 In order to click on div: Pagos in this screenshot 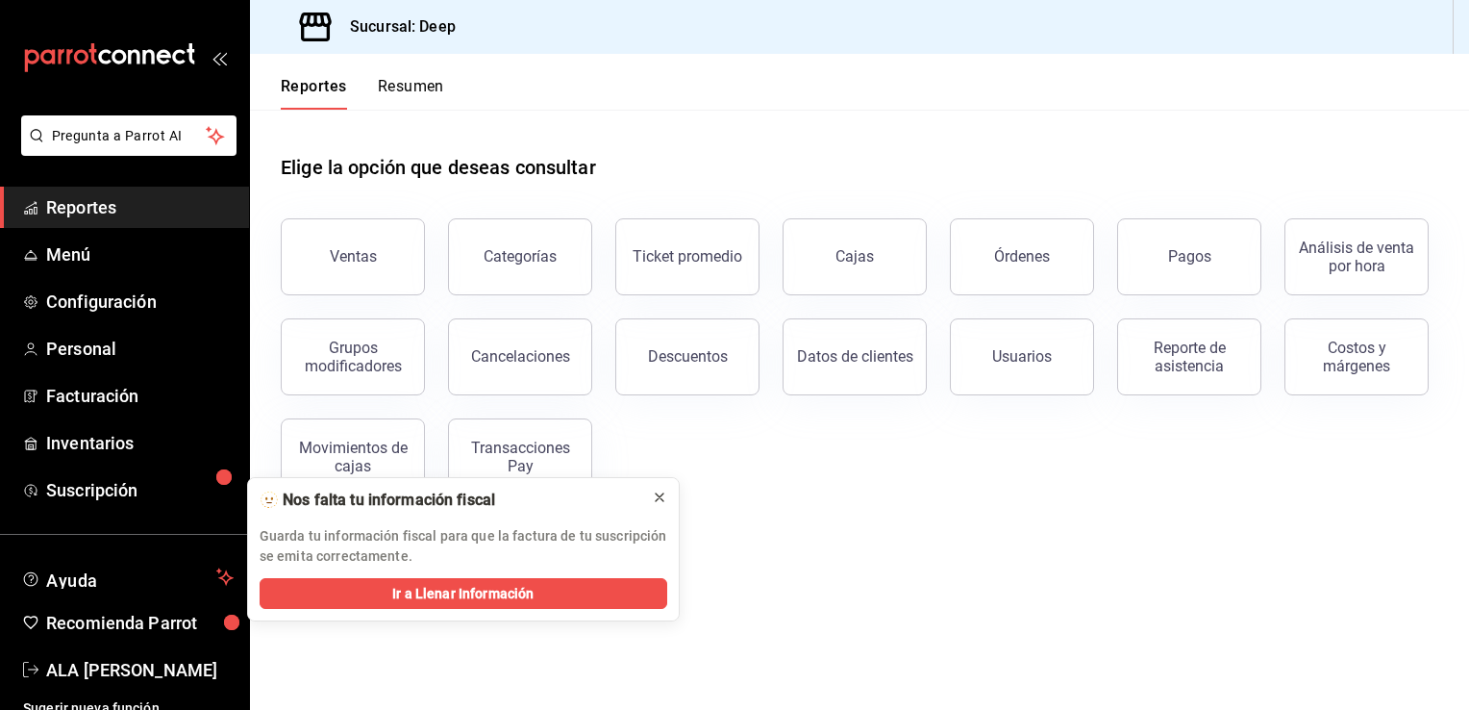, I will do `click(1189, 256)`.